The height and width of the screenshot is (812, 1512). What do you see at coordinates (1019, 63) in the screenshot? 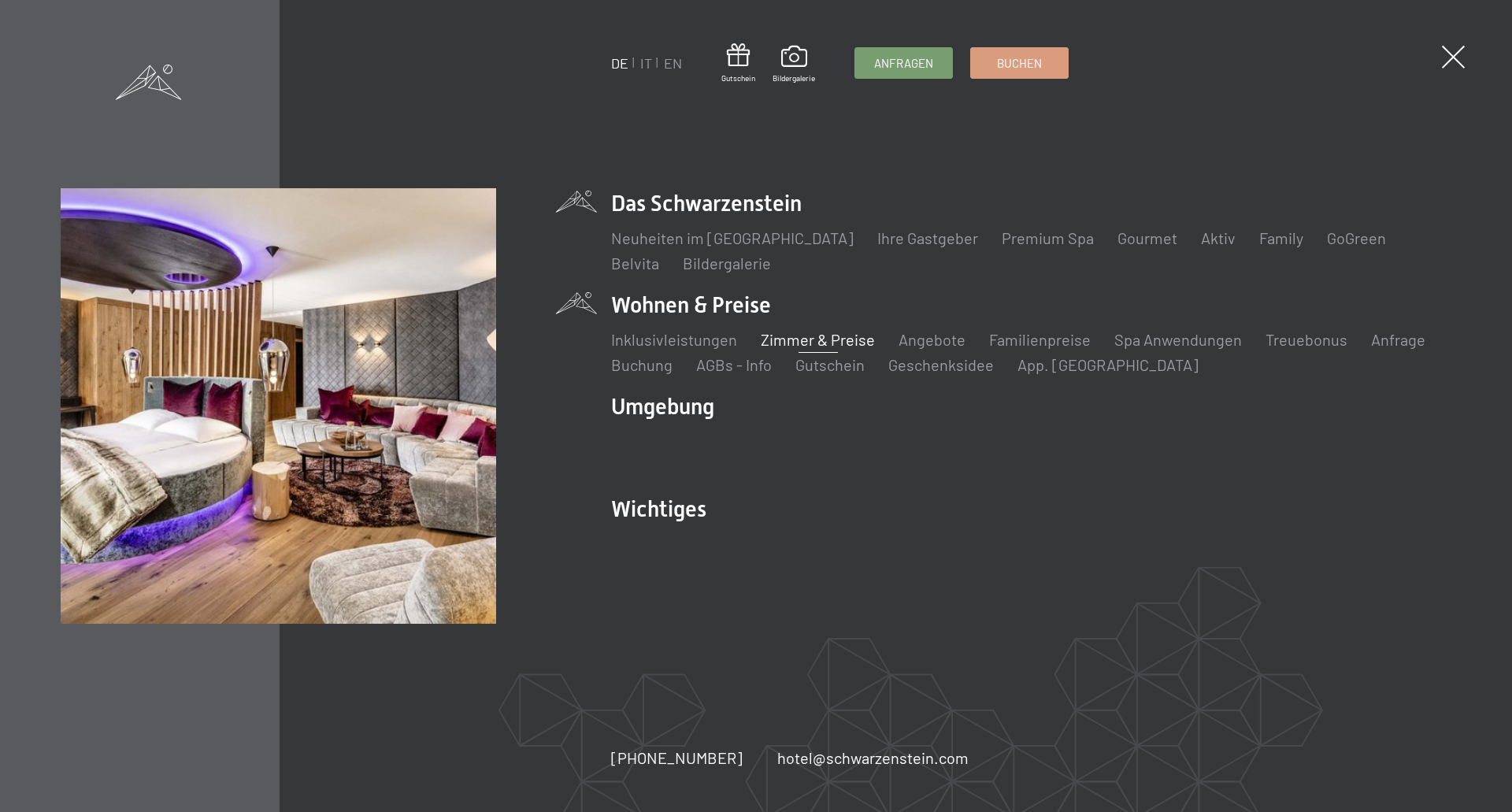
I see `a: Buchen` at bounding box center [1019, 63].